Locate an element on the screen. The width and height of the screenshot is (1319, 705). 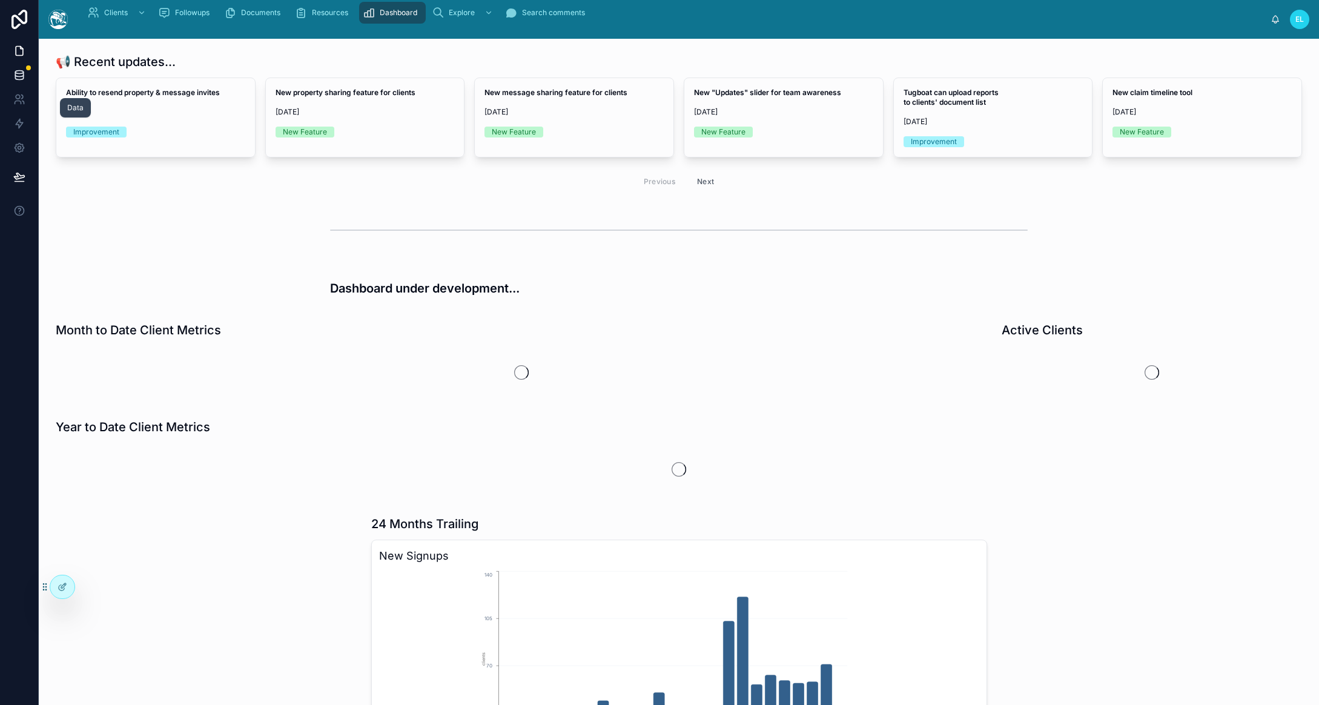
strong: Tugboat can upload reports to clients' document list is located at coordinates (952, 97).